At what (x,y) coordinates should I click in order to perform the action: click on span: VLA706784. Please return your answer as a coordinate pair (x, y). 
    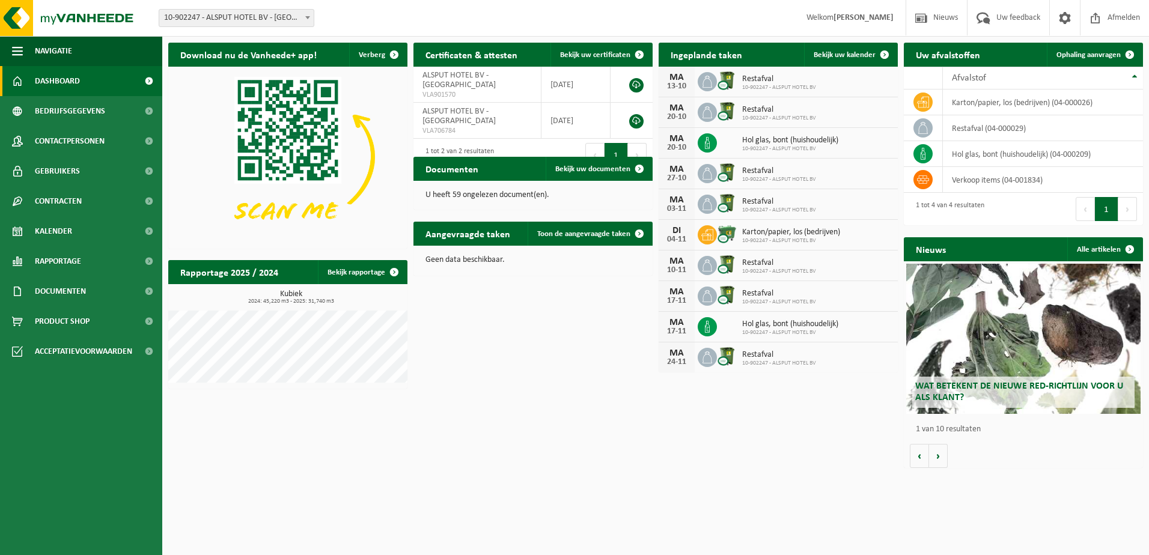
    Looking at the image, I should click on (477, 131).